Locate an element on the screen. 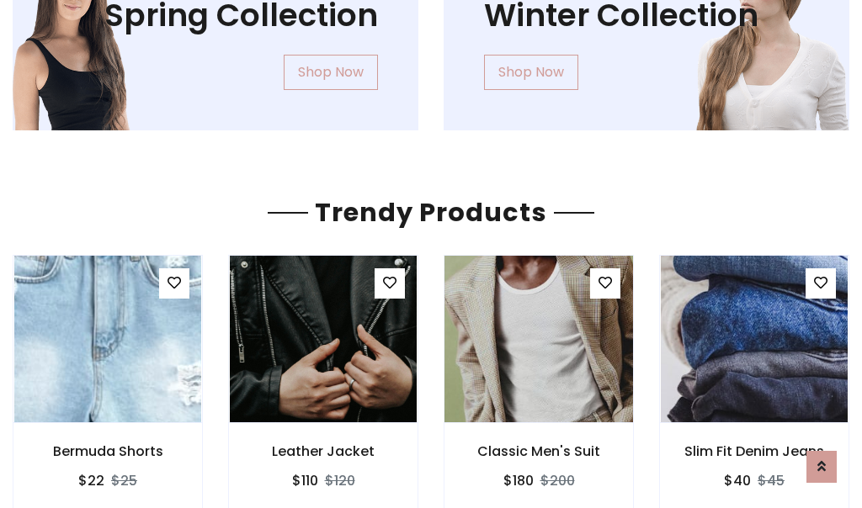 The image size is (862, 508). del: $25 is located at coordinates (124, 481).